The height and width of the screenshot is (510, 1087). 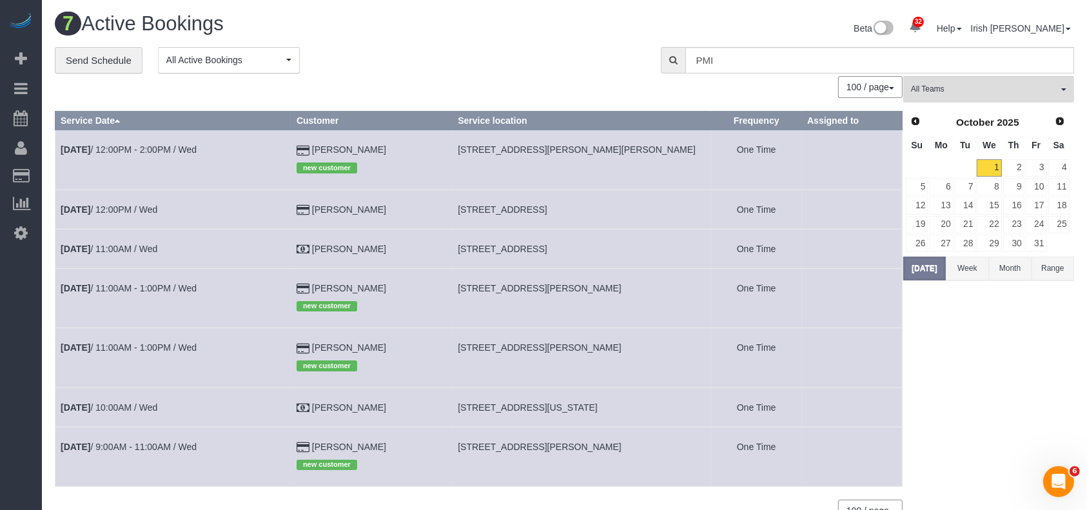 What do you see at coordinates (975, 122) in the screenshot?
I see `span: October` at bounding box center [975, 122].